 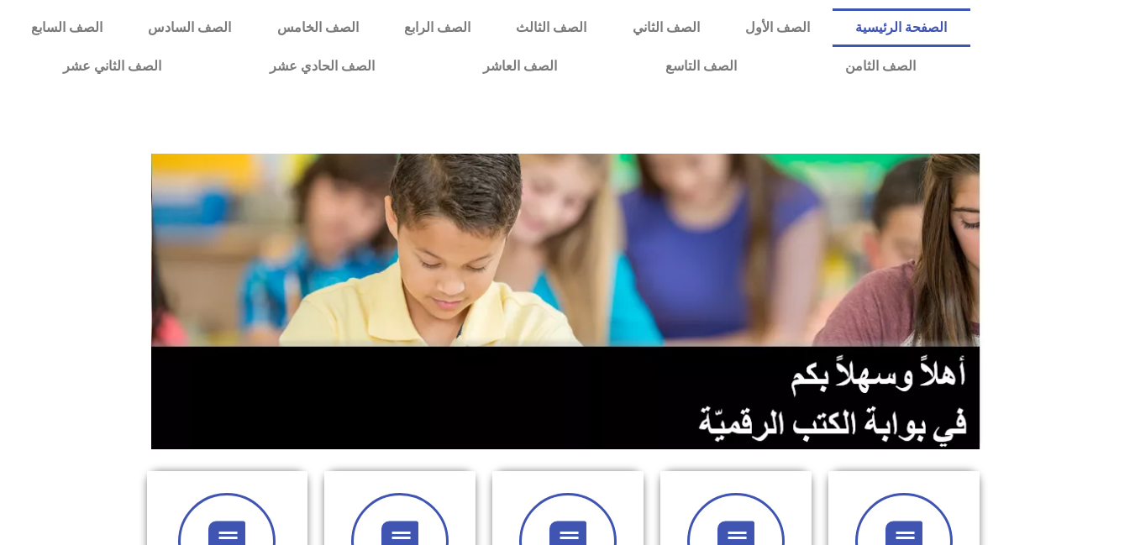 I want to click on a: الصف الخامس, so click(x=318, y=28).